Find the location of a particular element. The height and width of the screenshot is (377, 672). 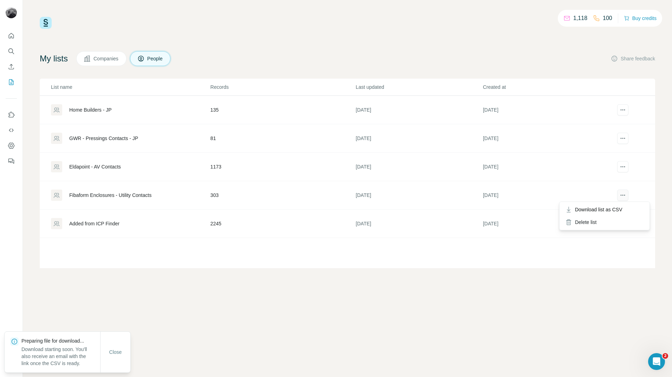

div: Added from ICP Finder is located at coordinates (94, 224).